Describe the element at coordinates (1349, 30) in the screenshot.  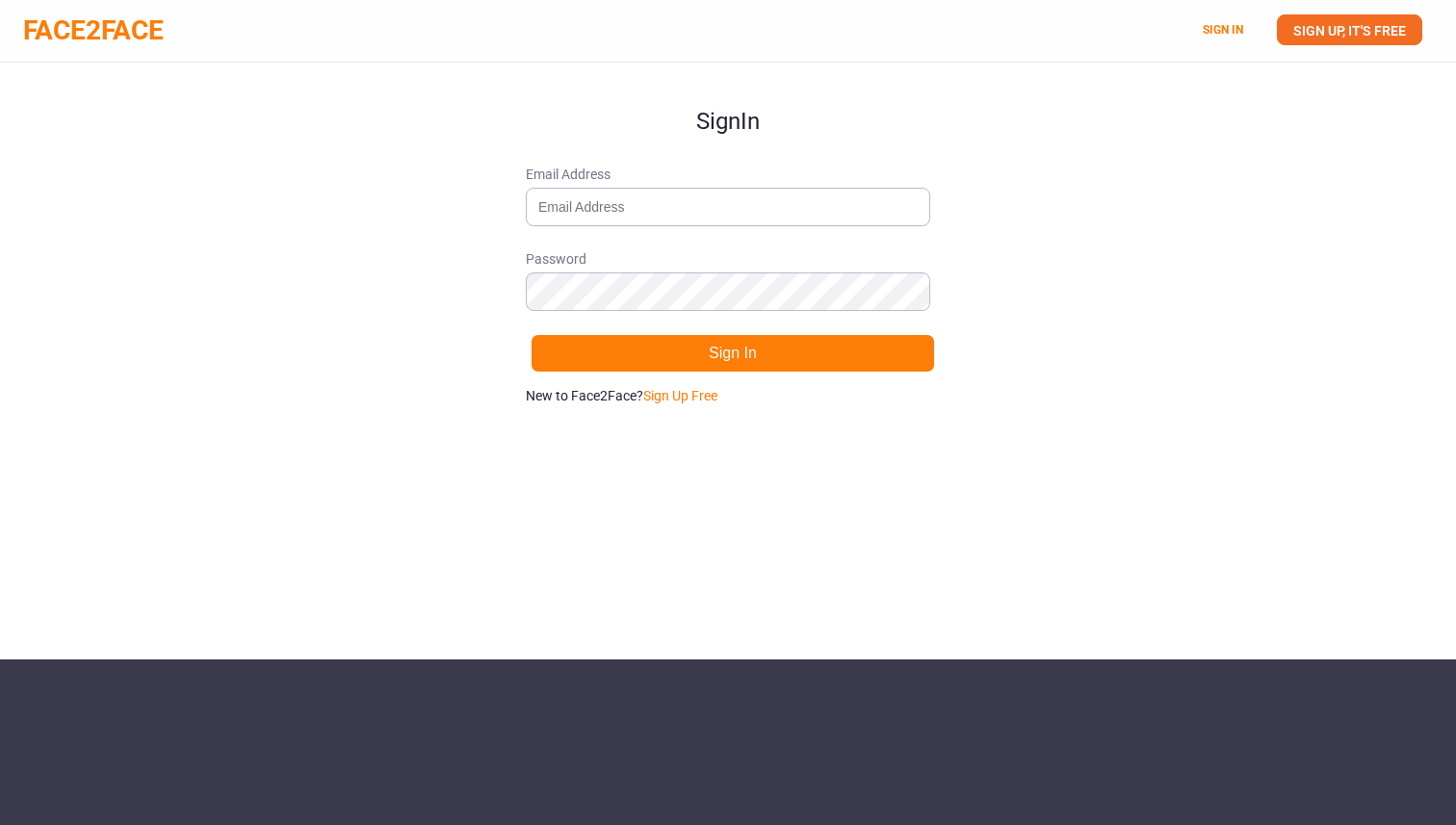
I see `a: SIGN UP, IT'S FREE` at that location.